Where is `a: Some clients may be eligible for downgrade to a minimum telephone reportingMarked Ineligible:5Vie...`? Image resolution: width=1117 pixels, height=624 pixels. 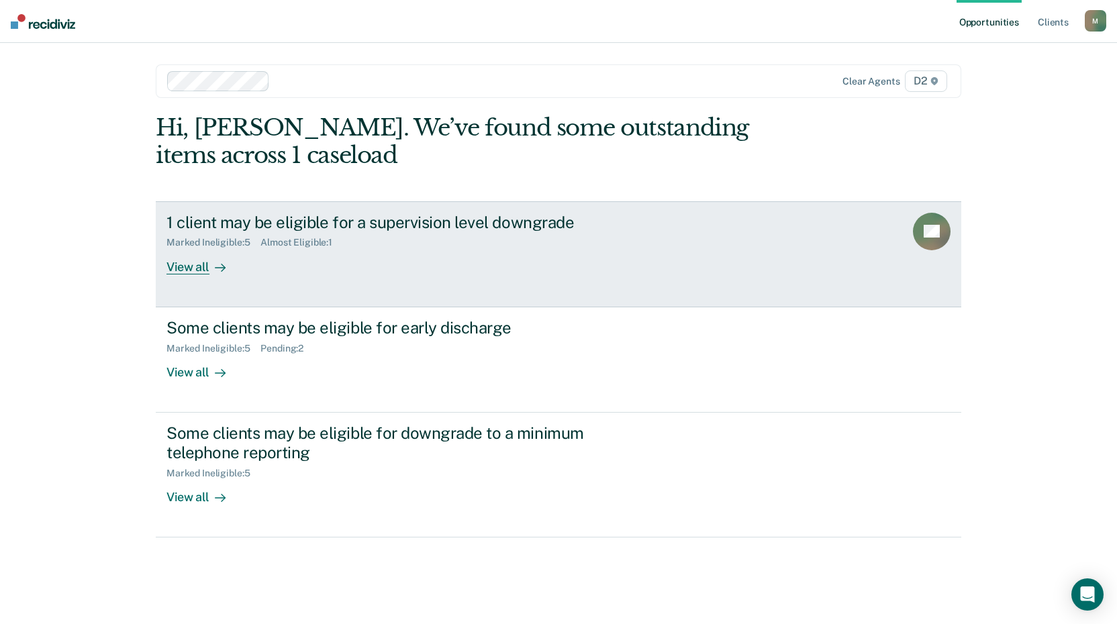
a: Some clients may be eligible for downgrade to a minimum telephone reportingMarked Ineligible:5Vie... is located at coordinates (558, 475).